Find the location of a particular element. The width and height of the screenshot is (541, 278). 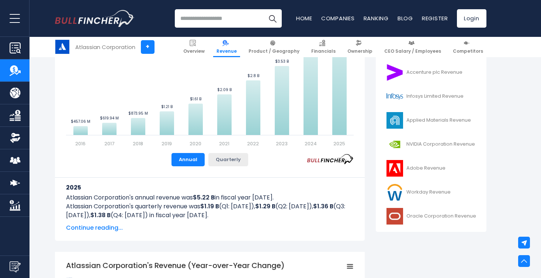

div: Atlassian Corporation is located at coordinates (105, 47).